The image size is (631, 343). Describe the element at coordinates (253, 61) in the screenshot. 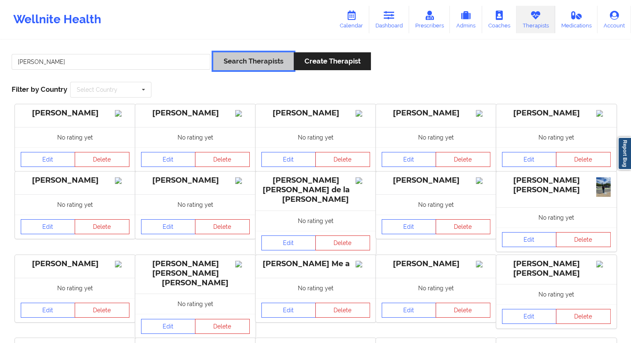

I see `button: Search Therapists` at that location.